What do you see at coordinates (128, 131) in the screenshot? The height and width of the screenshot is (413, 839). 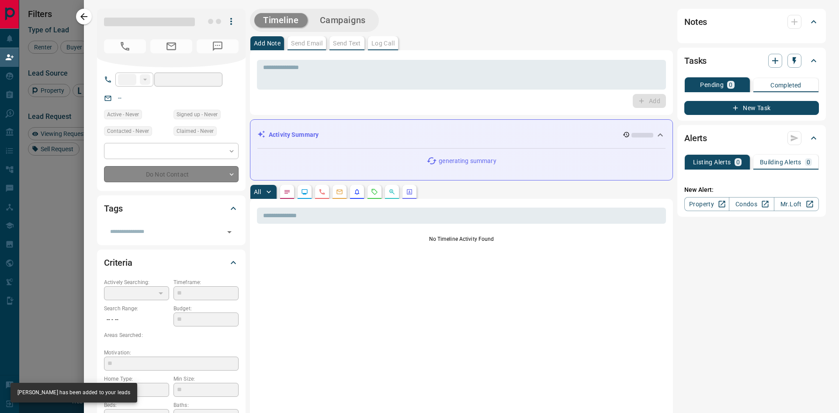 I see `span: Contacted - Never` at bounding box center [128, 131].